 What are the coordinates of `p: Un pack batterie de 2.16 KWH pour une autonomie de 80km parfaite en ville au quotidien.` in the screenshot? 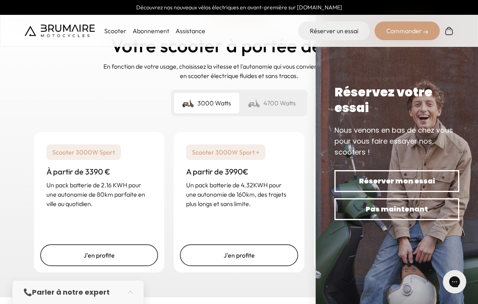 It's located at (99, 194).